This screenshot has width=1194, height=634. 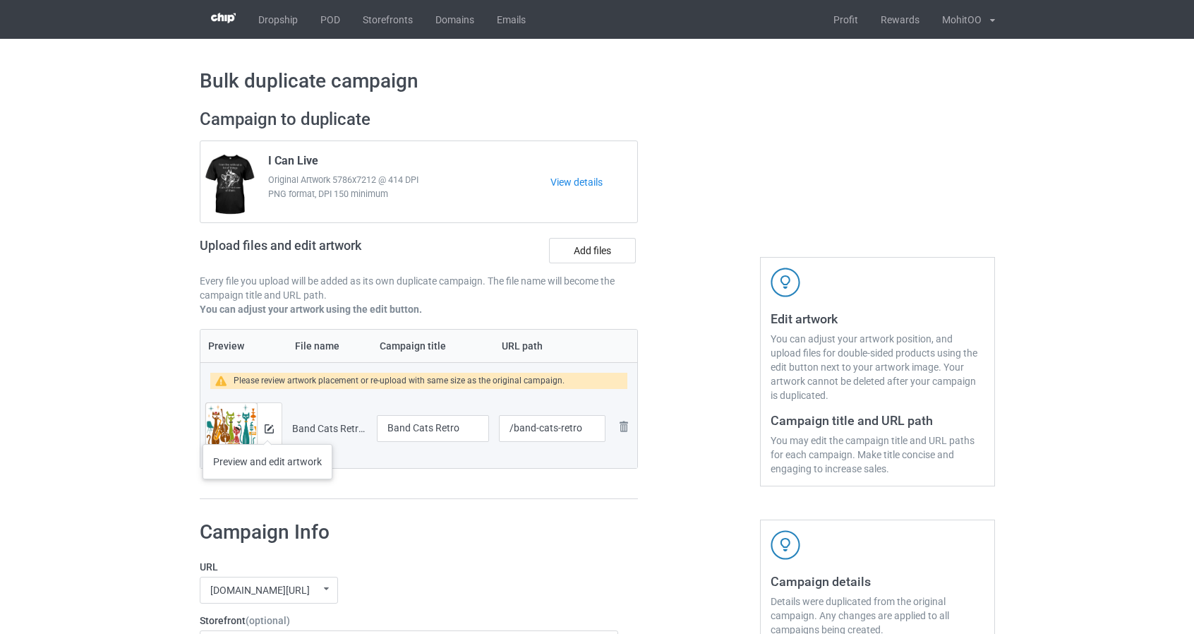 What do you see at coordinates (399, 380) in the screenshot?
I see `div: Please review artwork placement or re-upload with same size as the original campaign.` at bounding box center [399, 380].